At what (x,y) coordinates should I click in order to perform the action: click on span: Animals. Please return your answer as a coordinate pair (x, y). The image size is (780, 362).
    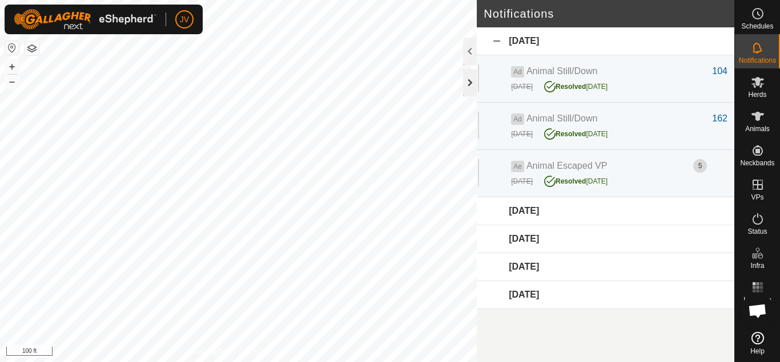
    Looking at the image, I should click on (757, 129).